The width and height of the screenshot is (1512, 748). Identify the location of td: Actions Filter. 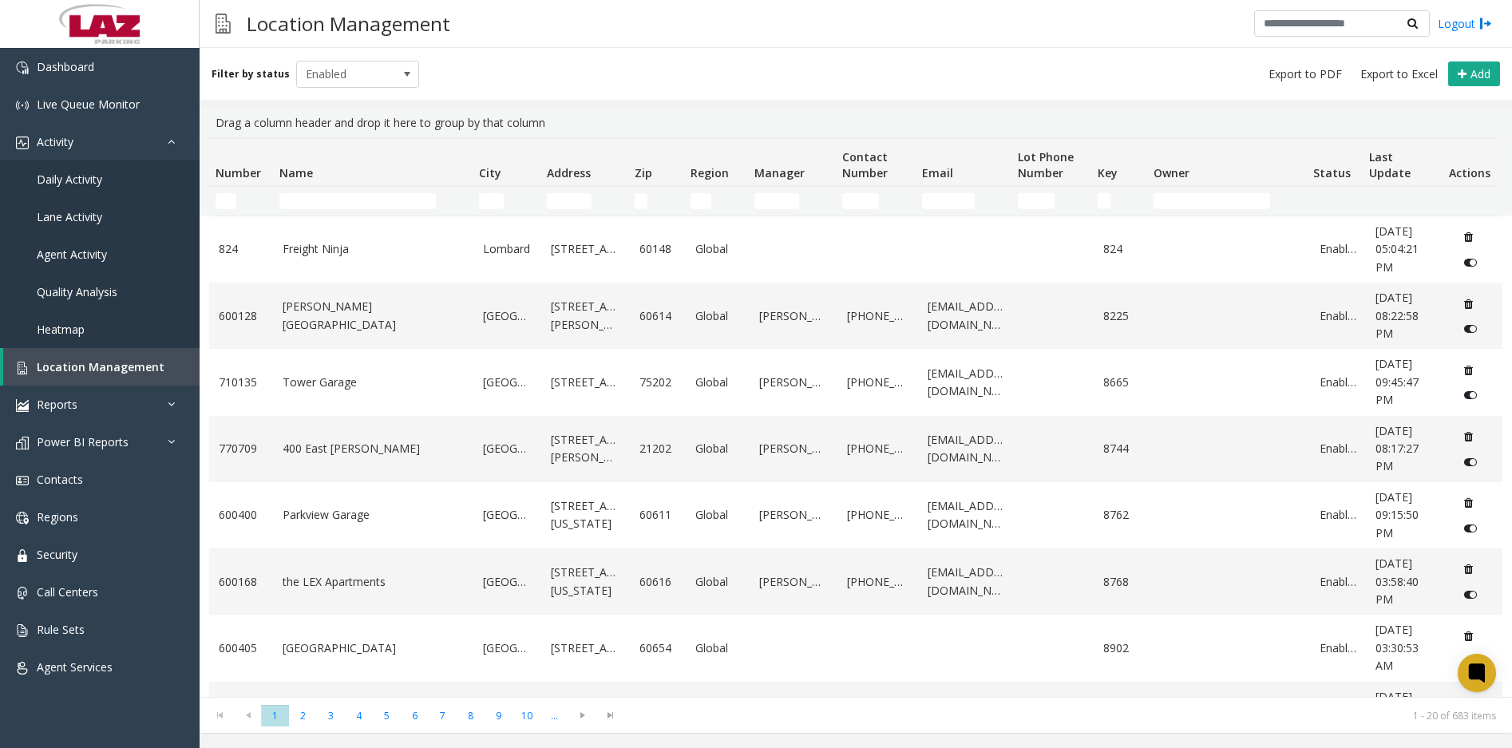
(1470, 201).